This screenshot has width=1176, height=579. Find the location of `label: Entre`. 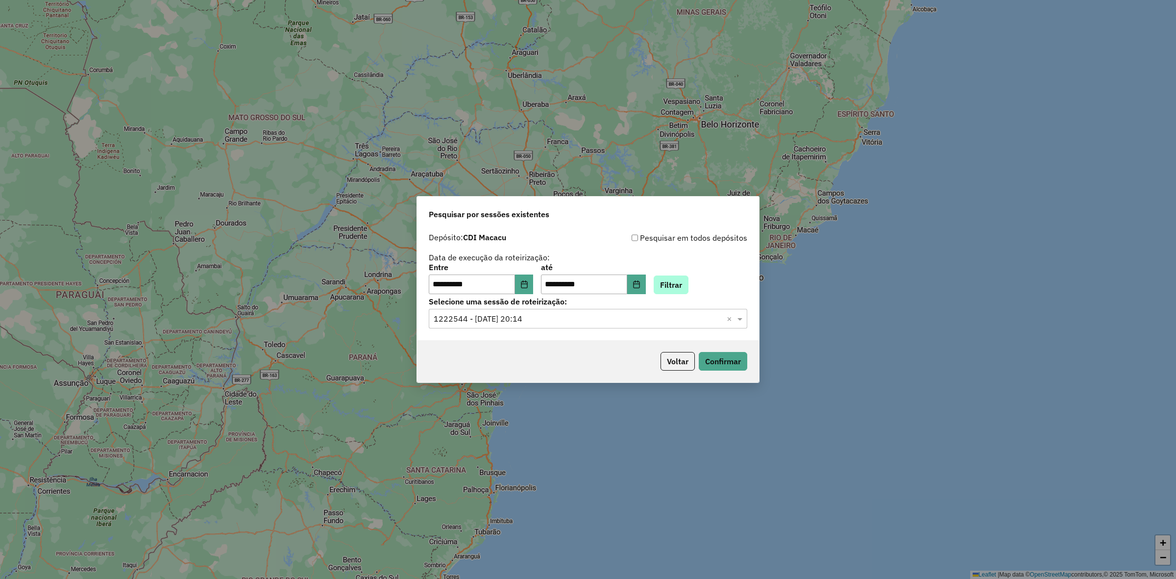

label: Entre is located at coordinates (481, 267).